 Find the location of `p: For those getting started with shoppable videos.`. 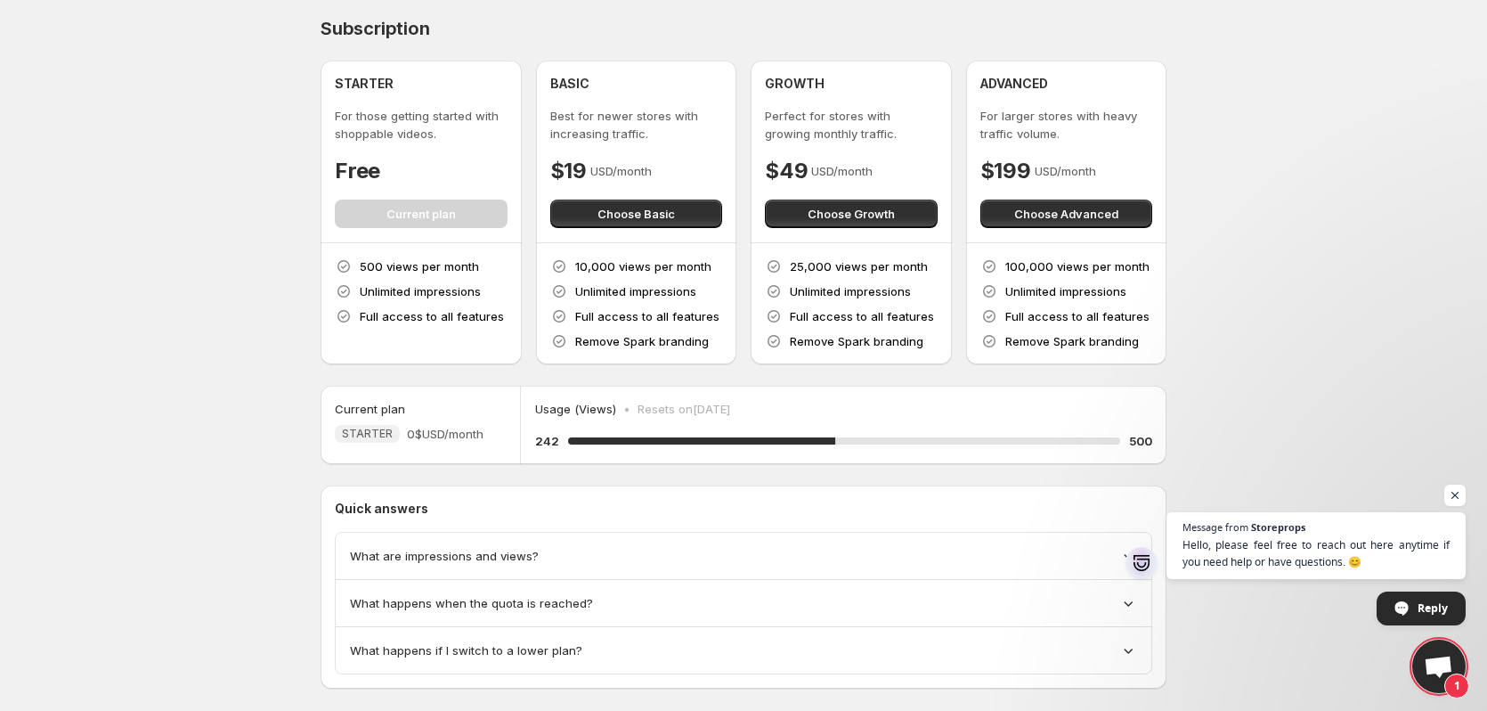

p: For those getting started with shoppable videos. is located at coordinates (421, 125).